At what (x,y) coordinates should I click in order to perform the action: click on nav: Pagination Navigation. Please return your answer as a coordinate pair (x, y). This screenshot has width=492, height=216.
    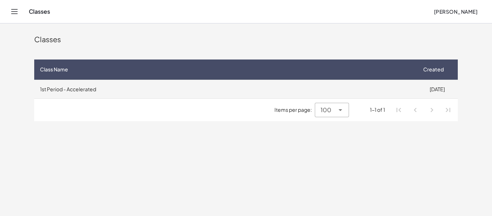
    Looking at the image, I should click on (424, 110).